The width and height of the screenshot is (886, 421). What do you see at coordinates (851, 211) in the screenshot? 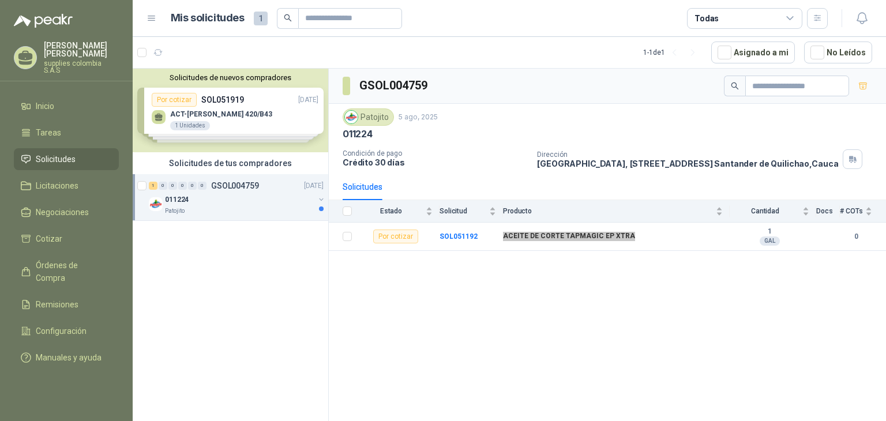
I see `span: # COTs` at bounding box center [851, 211].